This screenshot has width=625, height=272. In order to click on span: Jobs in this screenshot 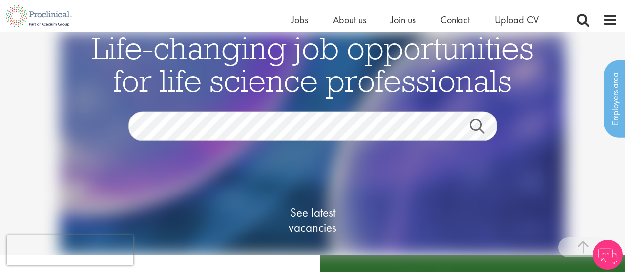, I will do `click(300, 20)`.